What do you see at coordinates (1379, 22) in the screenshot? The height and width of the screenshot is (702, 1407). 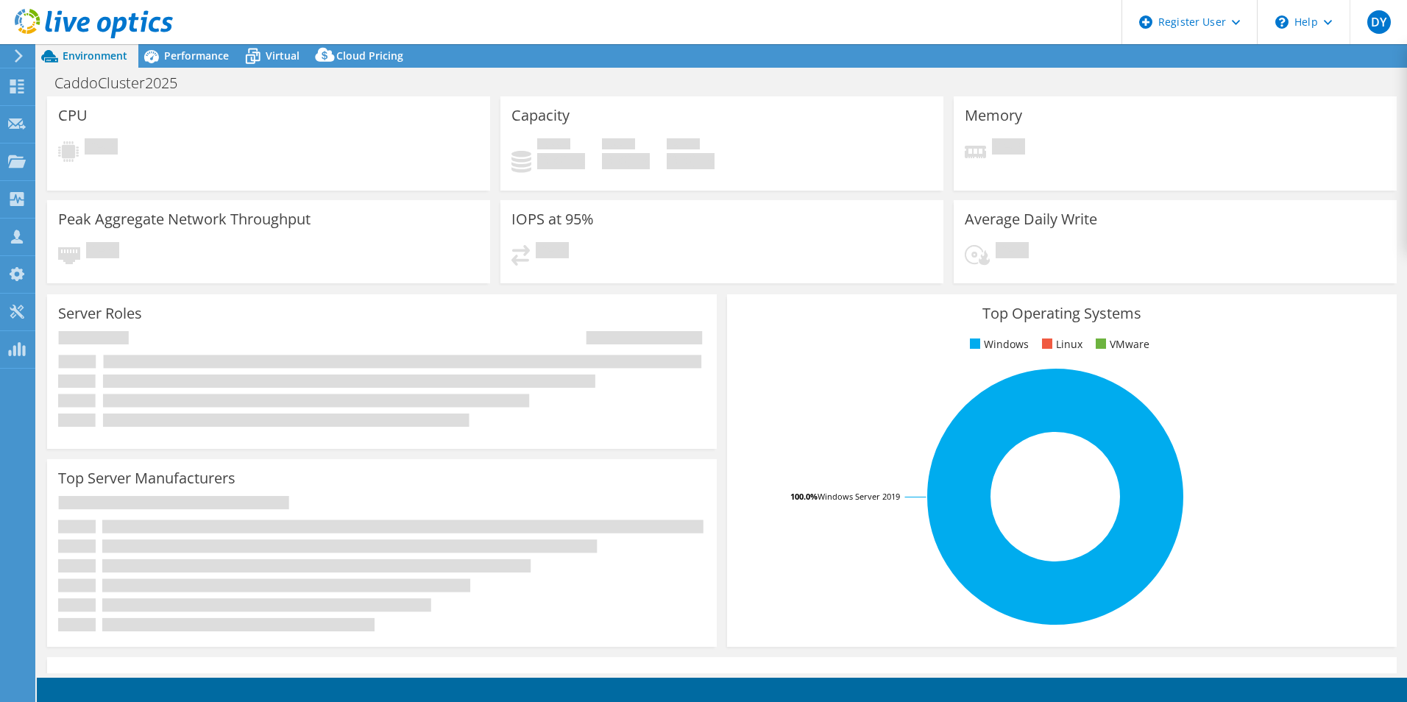 I see `span: DY` at bounding box center [1379, 22].